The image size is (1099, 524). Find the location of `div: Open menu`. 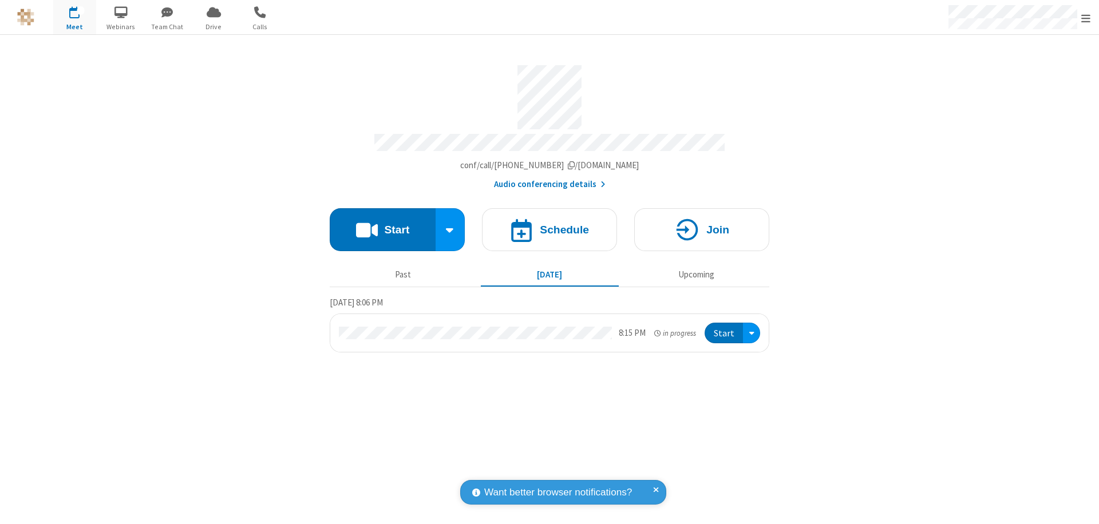

div: Open menu is located at coordinates (752, 333).